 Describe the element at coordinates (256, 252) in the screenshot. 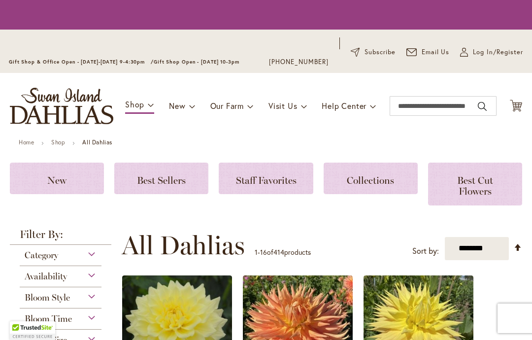

I see `span: 1` at that location.